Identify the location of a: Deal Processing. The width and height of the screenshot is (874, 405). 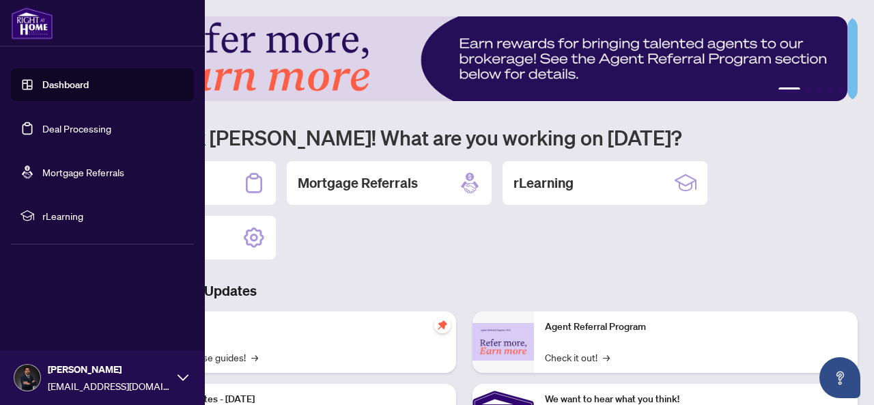
(76, 128).